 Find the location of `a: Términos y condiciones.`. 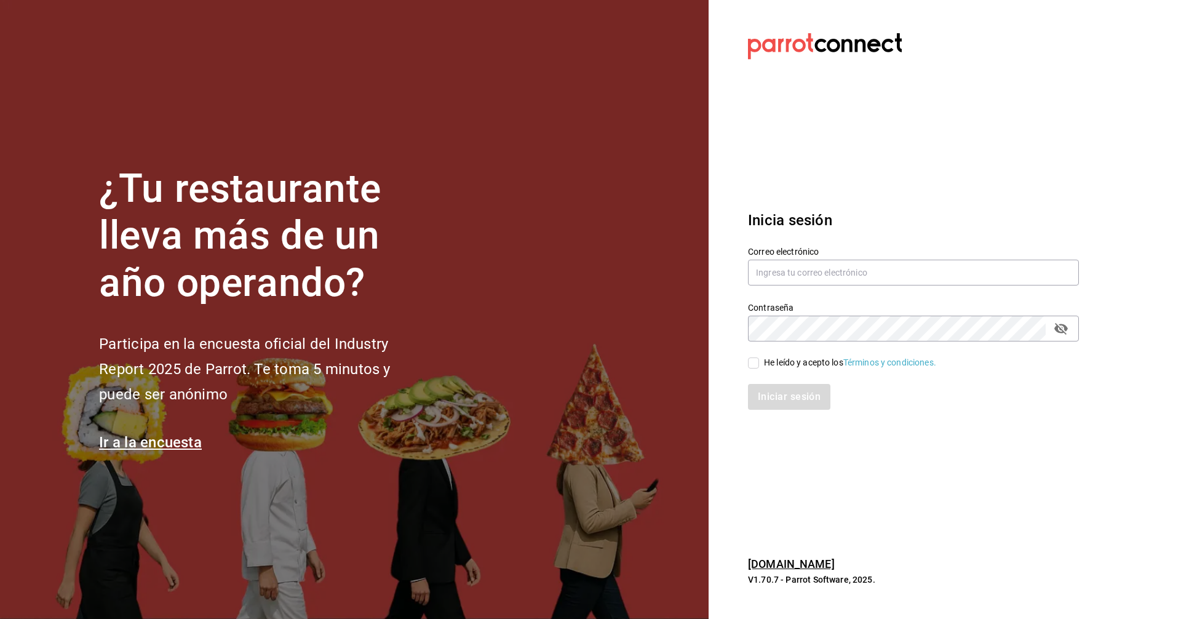

a: Términos y condiciones. is located at coordinates (890, 362).